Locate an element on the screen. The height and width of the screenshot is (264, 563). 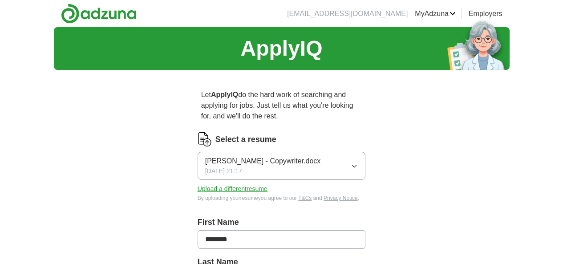
p: Let do the hard work of searching and applying for jobs. Just tell us what you're looking for, an... is located at coordinates (282, 105).